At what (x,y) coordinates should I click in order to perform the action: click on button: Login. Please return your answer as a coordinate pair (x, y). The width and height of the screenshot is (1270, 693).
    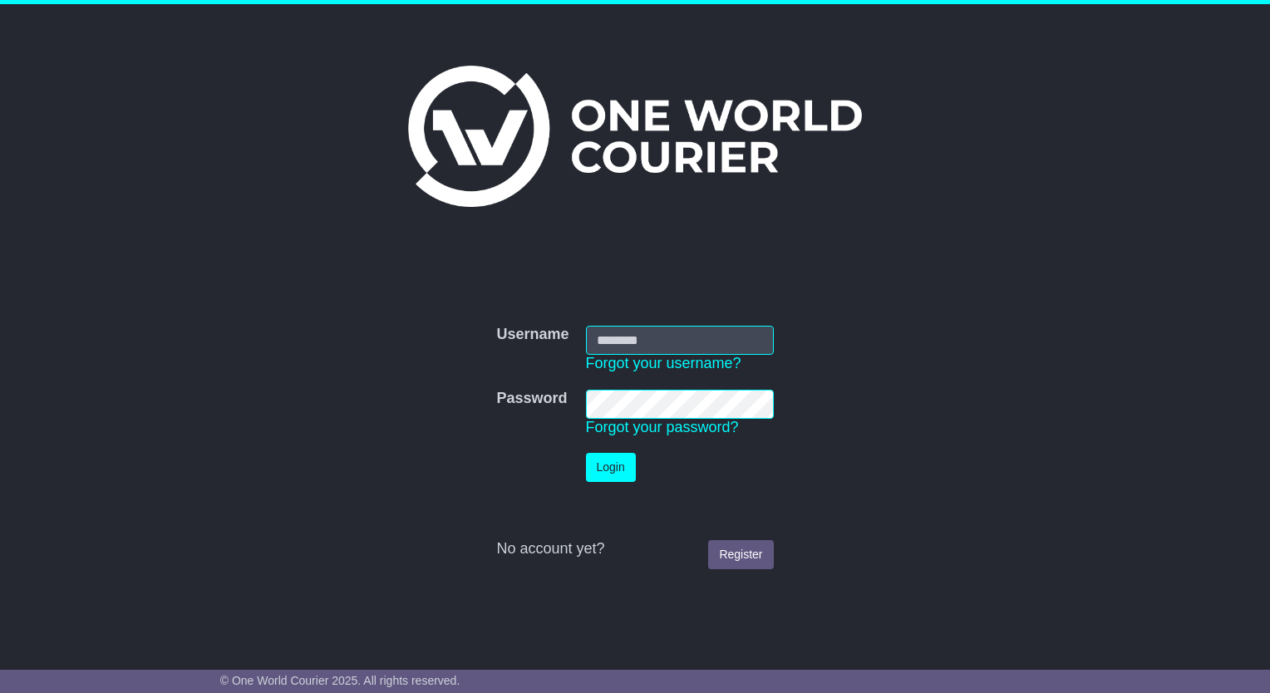
    Looking at the image, I should click on (611, 467).